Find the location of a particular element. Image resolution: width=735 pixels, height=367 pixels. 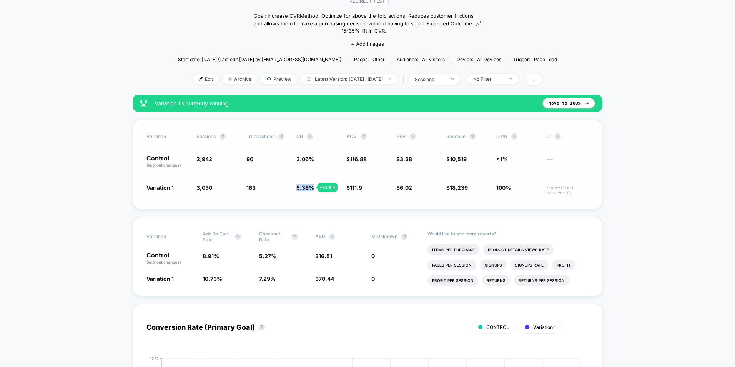

span: Preview is located at coordinates (279, 79).